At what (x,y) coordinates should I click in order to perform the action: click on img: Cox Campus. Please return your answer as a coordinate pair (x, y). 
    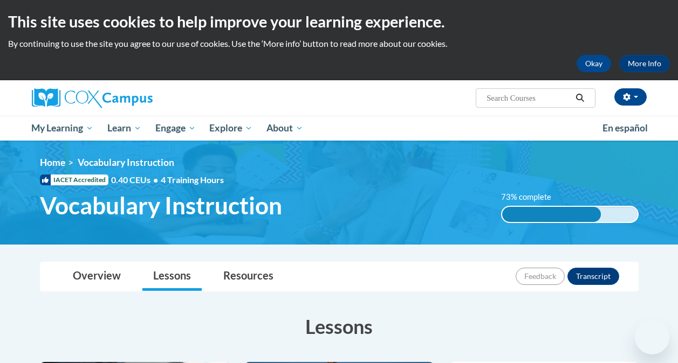
    Looking at the image, I should click on (92, 98).